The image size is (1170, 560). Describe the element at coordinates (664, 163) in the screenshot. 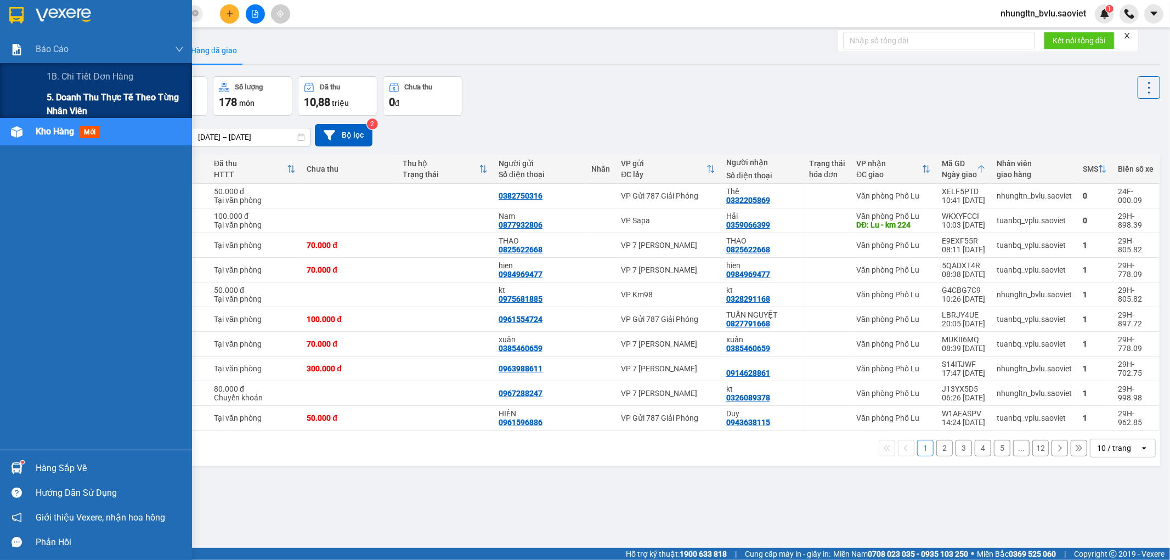

I see `div: VP gửi` at that location.